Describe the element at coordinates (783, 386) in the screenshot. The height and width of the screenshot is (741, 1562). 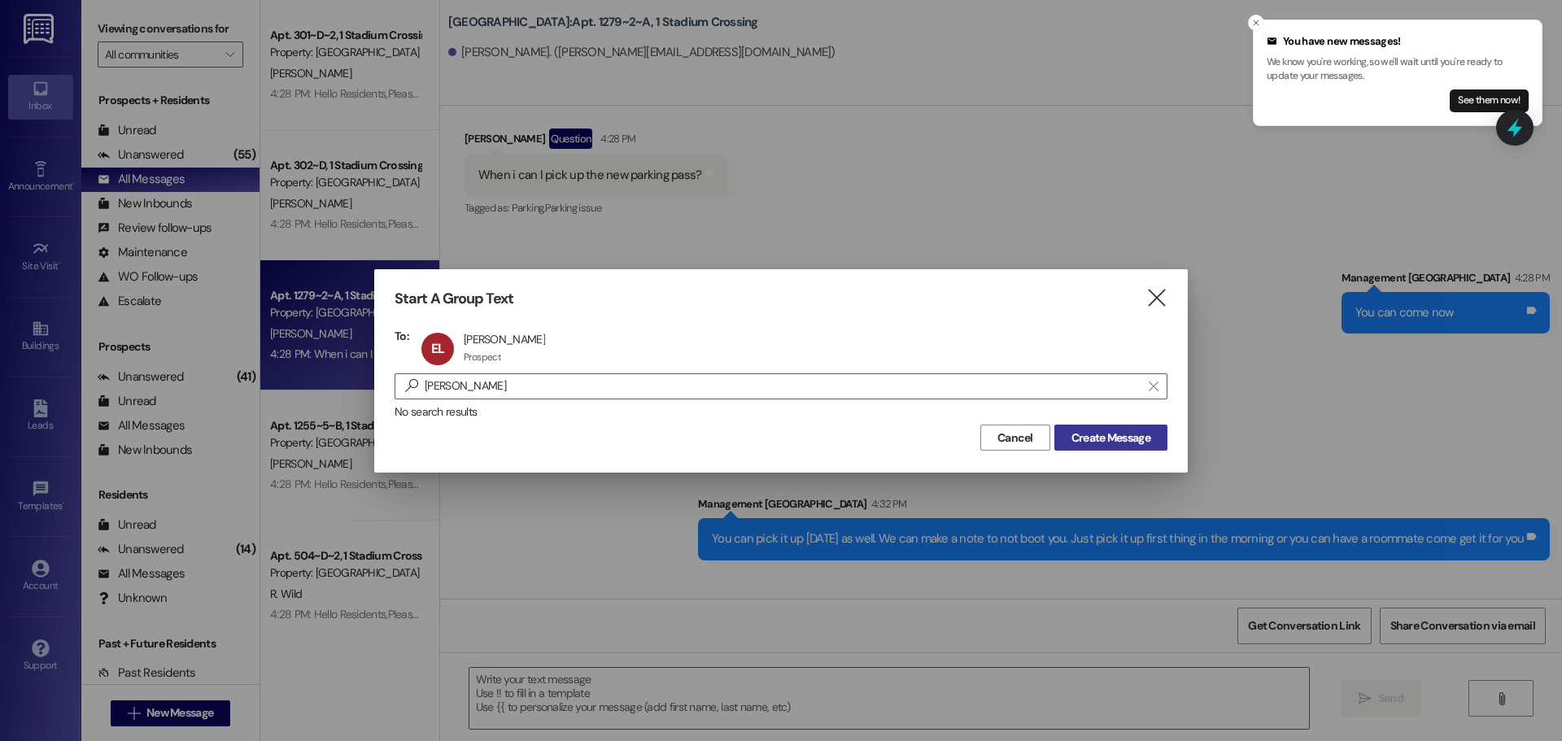
I see `input: Search for any contact or apartment` at that location.